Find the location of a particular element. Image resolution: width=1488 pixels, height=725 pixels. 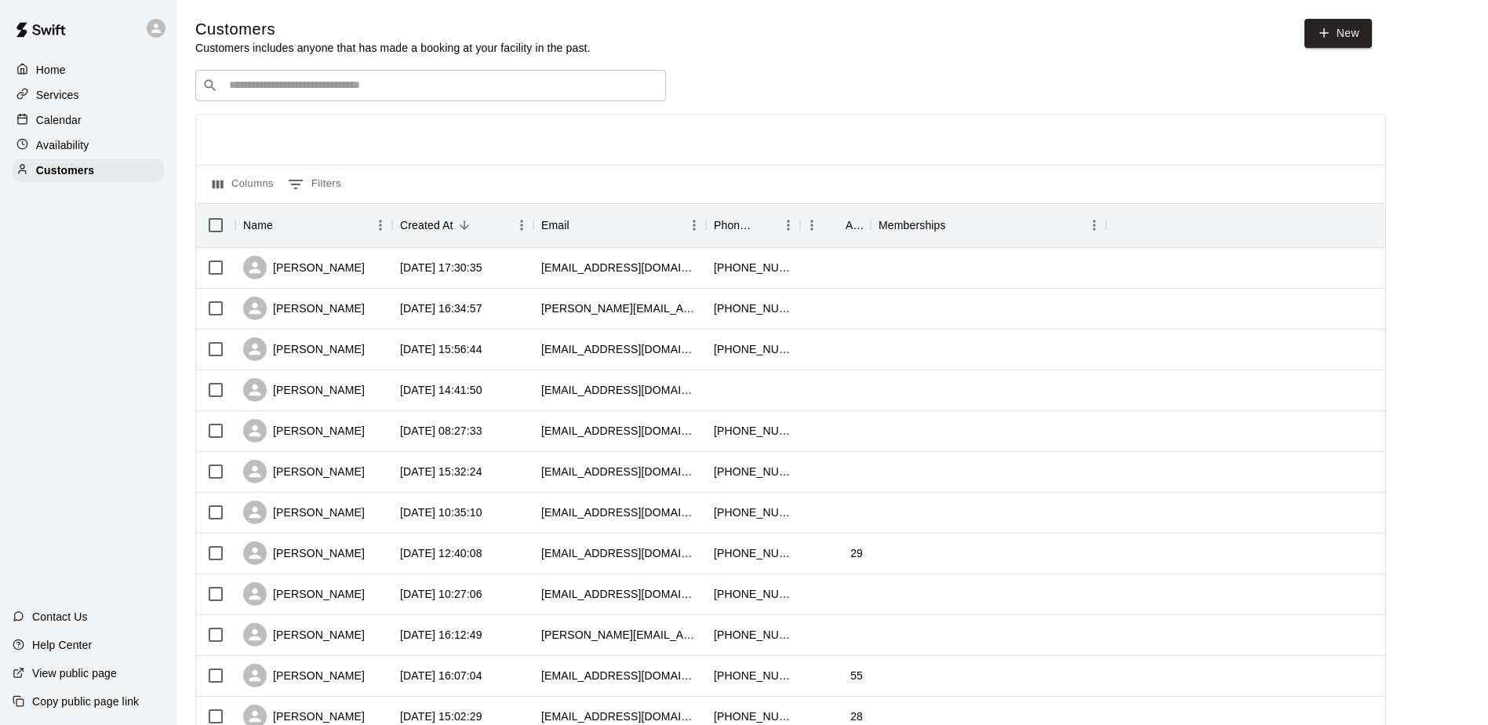

div: 2025-08-16 10:27:06 is located at coordinates (441, 594).